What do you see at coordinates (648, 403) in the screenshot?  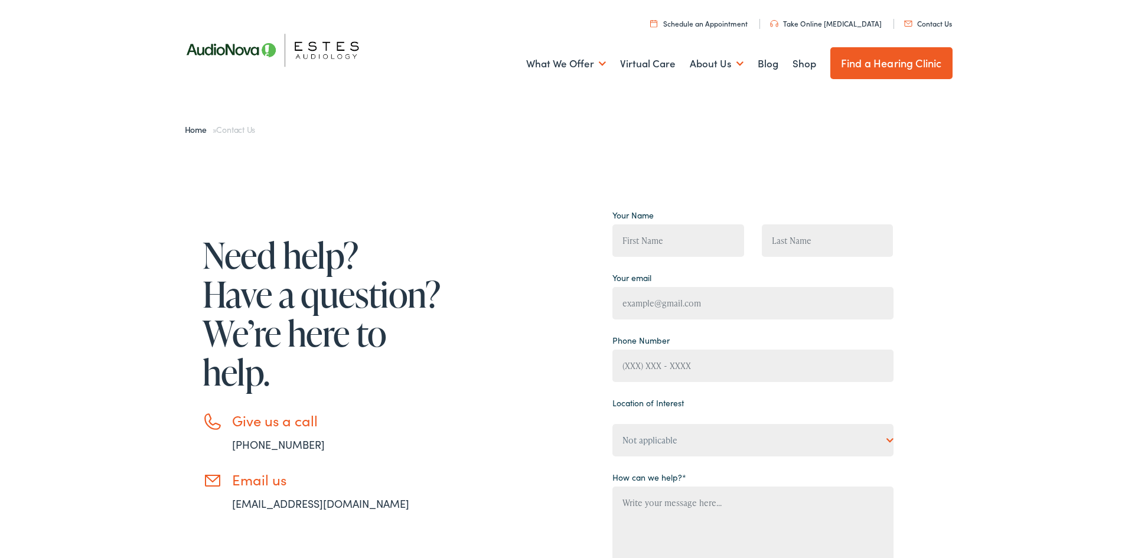 I see `label: Location of Interest` at bounding box center [648, 403].